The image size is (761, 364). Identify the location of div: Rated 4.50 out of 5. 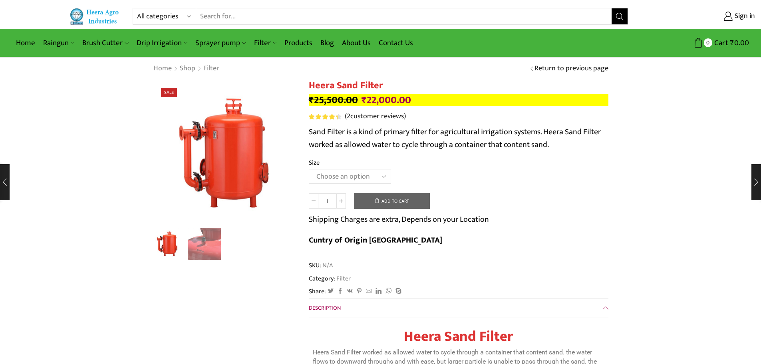
(325, 117).